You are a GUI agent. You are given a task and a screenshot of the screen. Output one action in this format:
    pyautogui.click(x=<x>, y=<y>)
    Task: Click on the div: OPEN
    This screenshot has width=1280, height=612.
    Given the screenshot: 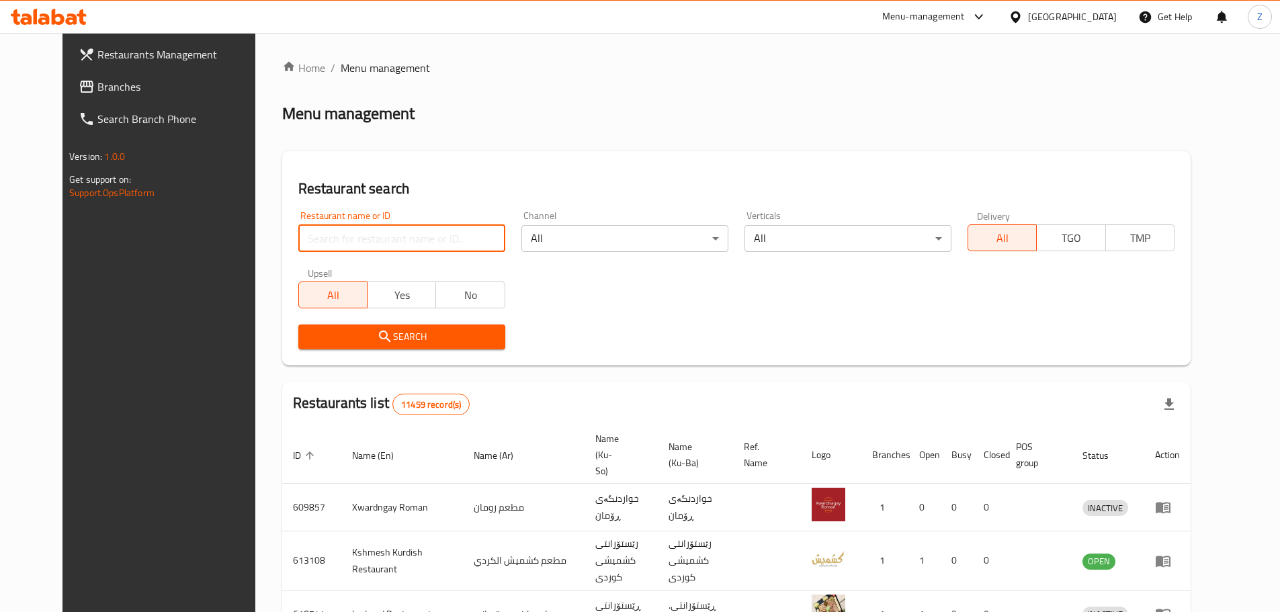 What is the action you would take?
    pyautogui.click(x=1099, y=562)
    